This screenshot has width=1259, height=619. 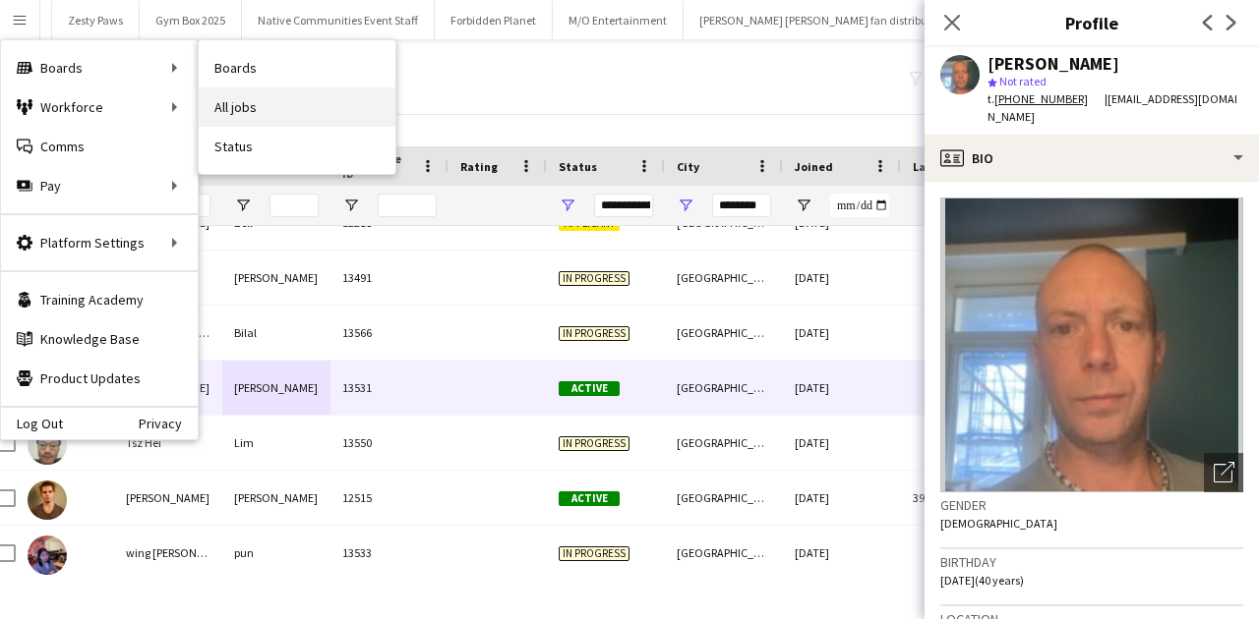 I want to click on div: Boards, so click(x=99, y=68).